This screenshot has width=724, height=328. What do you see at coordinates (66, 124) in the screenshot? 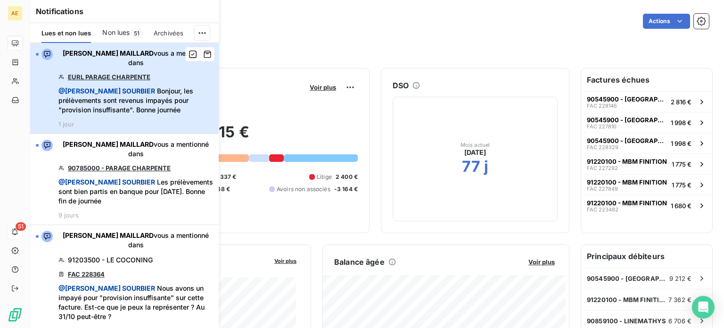
I see `span: 1 jour` at bounding box center [66, 124].